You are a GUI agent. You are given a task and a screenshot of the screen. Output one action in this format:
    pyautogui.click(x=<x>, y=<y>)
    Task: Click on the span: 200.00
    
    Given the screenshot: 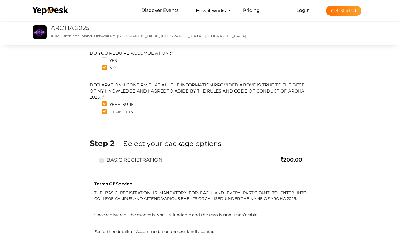 What is the action you would take?
    pyautogui.click(x=291, y=160)
    